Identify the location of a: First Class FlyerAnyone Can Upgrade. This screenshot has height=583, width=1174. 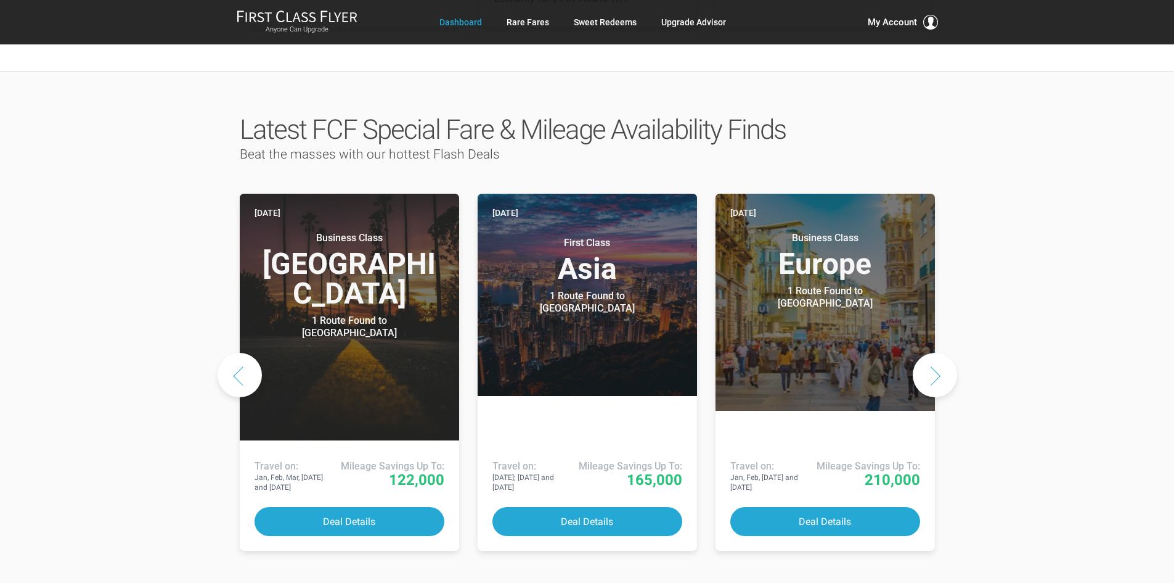
(297, 22).